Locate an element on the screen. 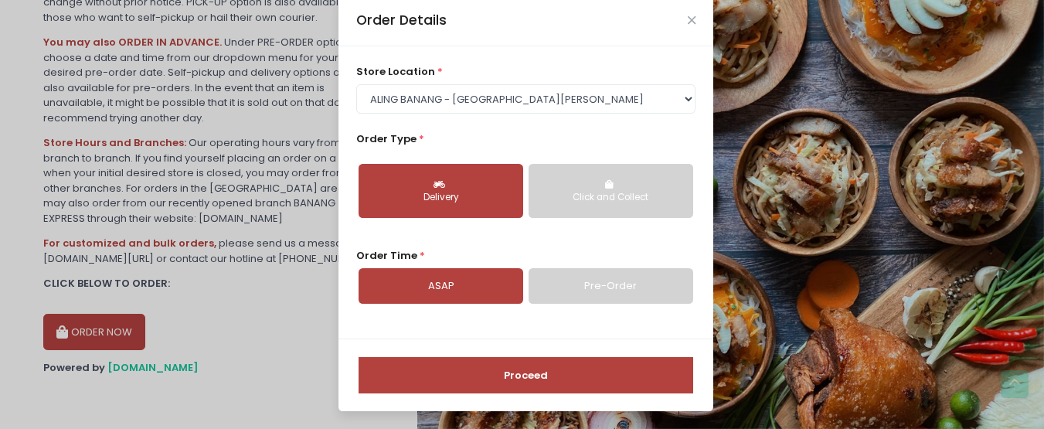 The image size is (1044, 429). button: Close is located at coordinates (692, 20).